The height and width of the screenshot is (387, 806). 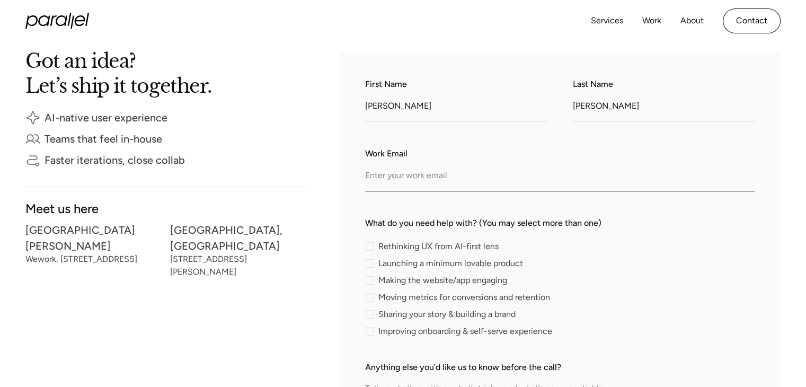 What do you see at coordinates (652, 21) in the screenshot?
I see `a: Work` at bounding box center [652, 21].